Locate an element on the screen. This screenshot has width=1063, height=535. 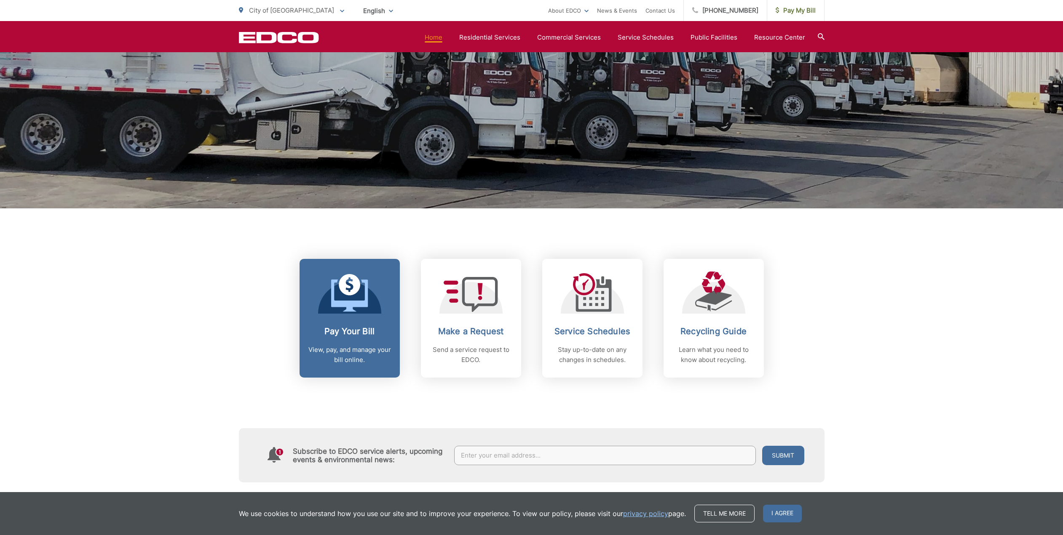
a: privacy policy is located at coordinates (645, 514).